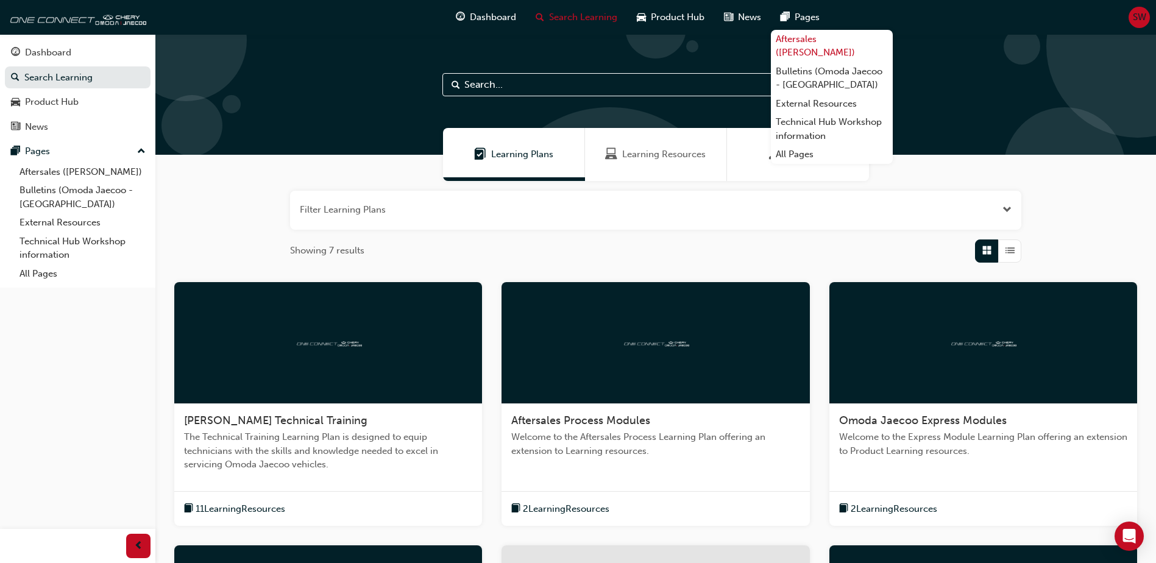 This screenshot has width=1156, height=563. Describe the element at coordinates (328, 451) in the screenshot. I see `span: The Technical Training Learning Plan is designed to equip technicians with the skills and knowled...` at that location.